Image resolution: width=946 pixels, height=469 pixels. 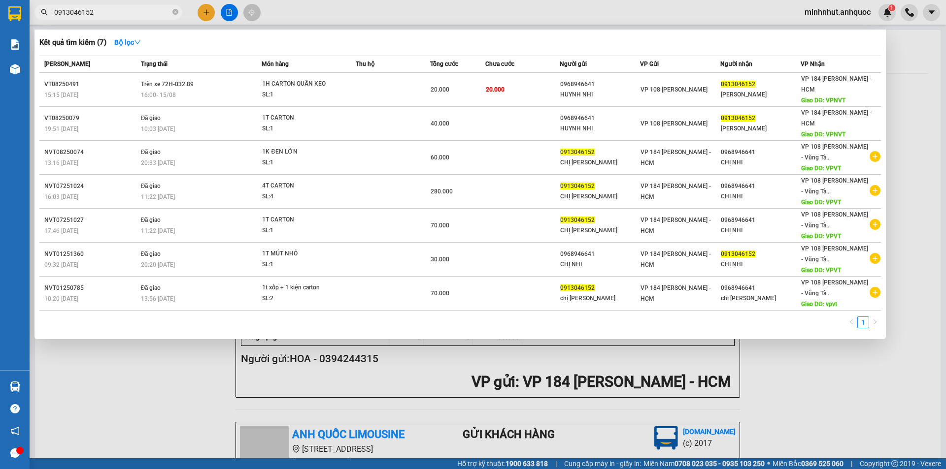 I want to click on span: Người nhận, so click(x=736, y=64).